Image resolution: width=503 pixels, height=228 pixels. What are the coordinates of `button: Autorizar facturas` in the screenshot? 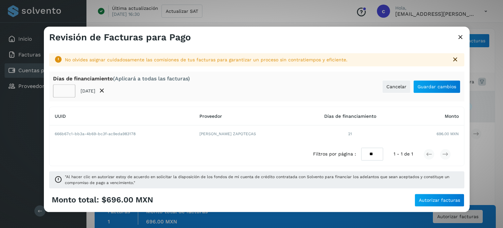 It's located at (439, 200).